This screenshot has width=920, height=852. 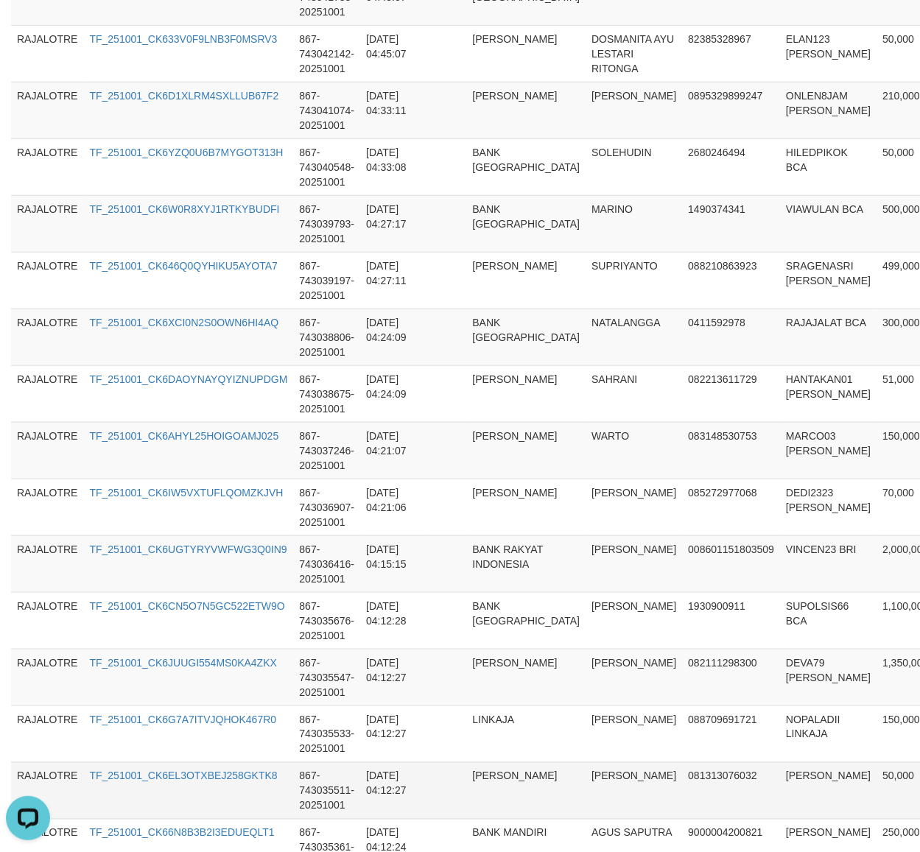 What do you see at coordinates (828, 733) in the screenshot?
I see `td: NOPALADII LINKAJA` at bounding box center [828, 733].